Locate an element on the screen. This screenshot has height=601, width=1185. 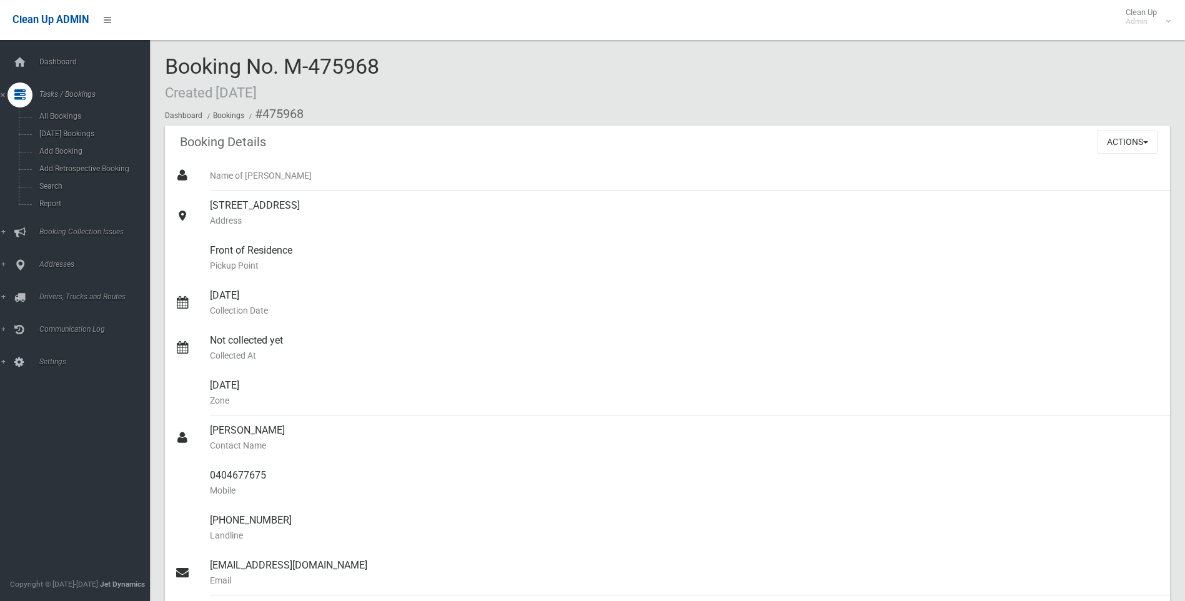
small: Collection Date is located at coordinates (685, 311).